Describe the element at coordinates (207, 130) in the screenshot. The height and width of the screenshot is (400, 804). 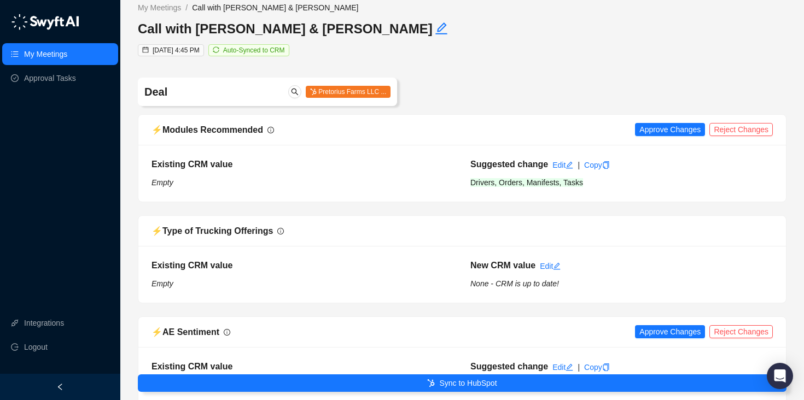
I see `span: ⚡️ Modules Recommended` at that location.